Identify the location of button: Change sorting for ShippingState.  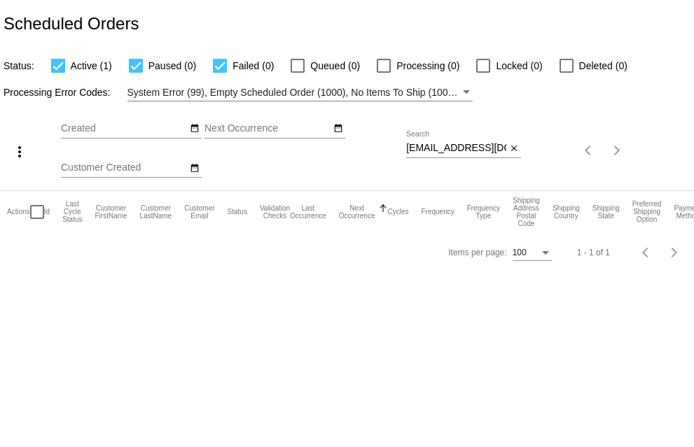
(605, 212).